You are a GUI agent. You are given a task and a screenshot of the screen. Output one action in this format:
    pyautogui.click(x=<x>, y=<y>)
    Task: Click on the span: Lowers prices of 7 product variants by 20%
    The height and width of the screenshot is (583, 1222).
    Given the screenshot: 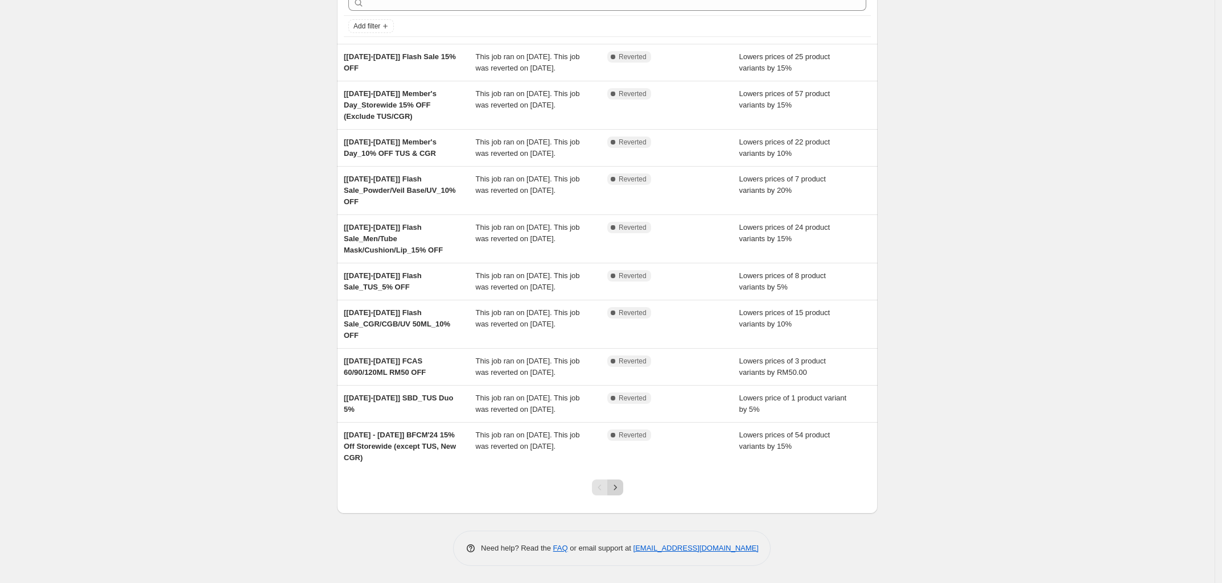 What is the action you would take?
    pyautogui.click(x=783, y=184)
    